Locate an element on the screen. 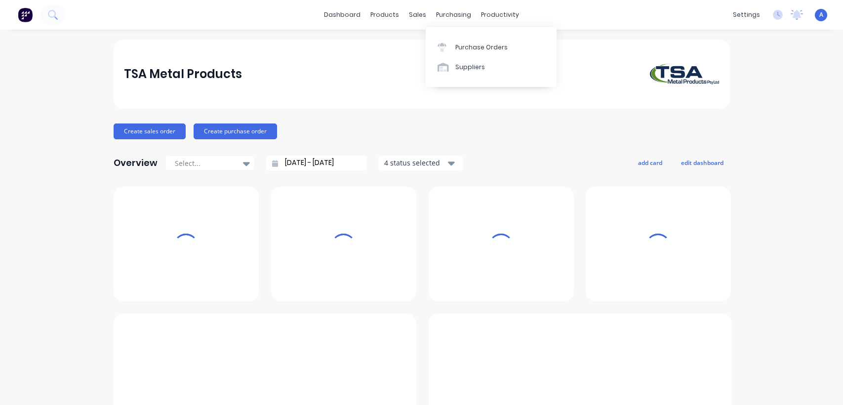 This screenshot has width=843, height=405. img: Factory is located at coordinates (25, 15).